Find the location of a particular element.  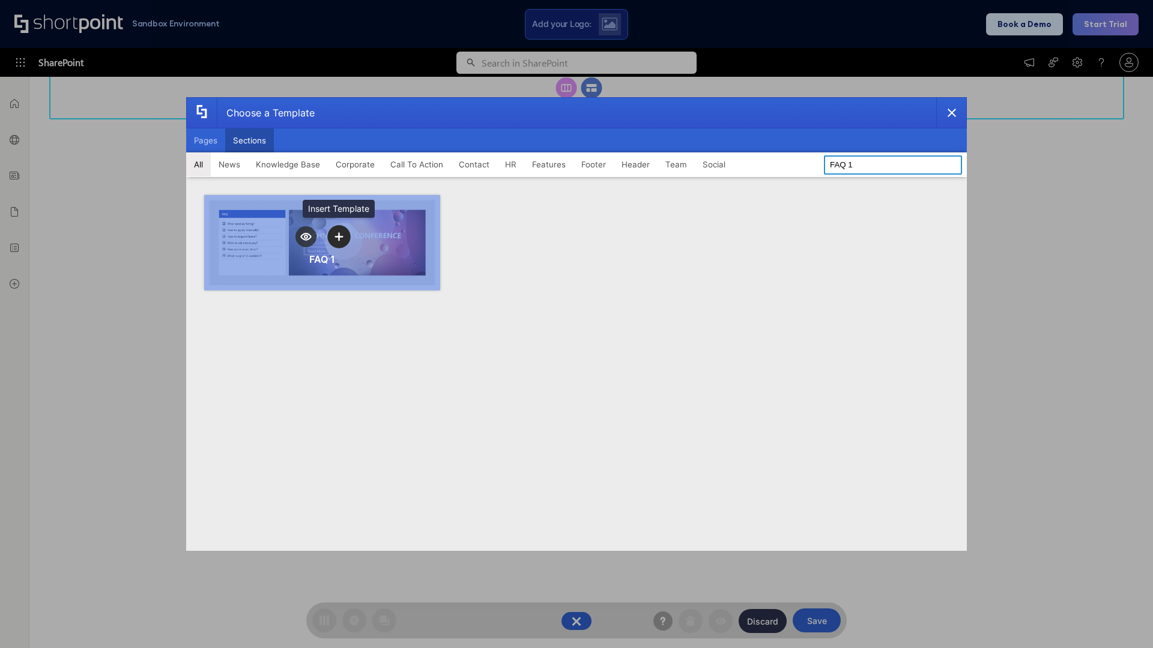

button: Corporate is located at coordinates (355, 165).